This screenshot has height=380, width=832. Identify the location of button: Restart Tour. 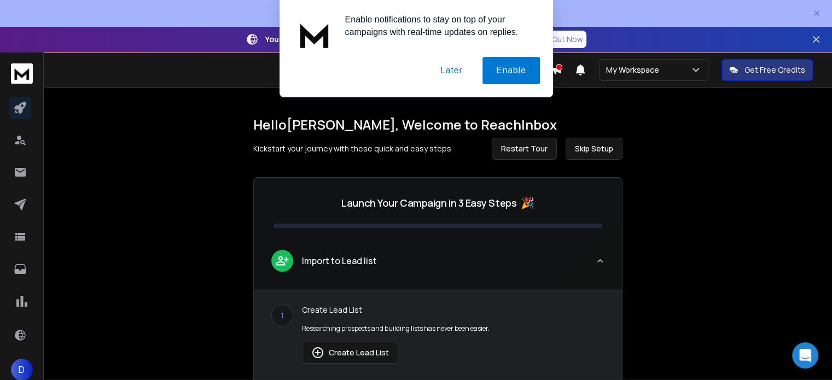
(524, 149).